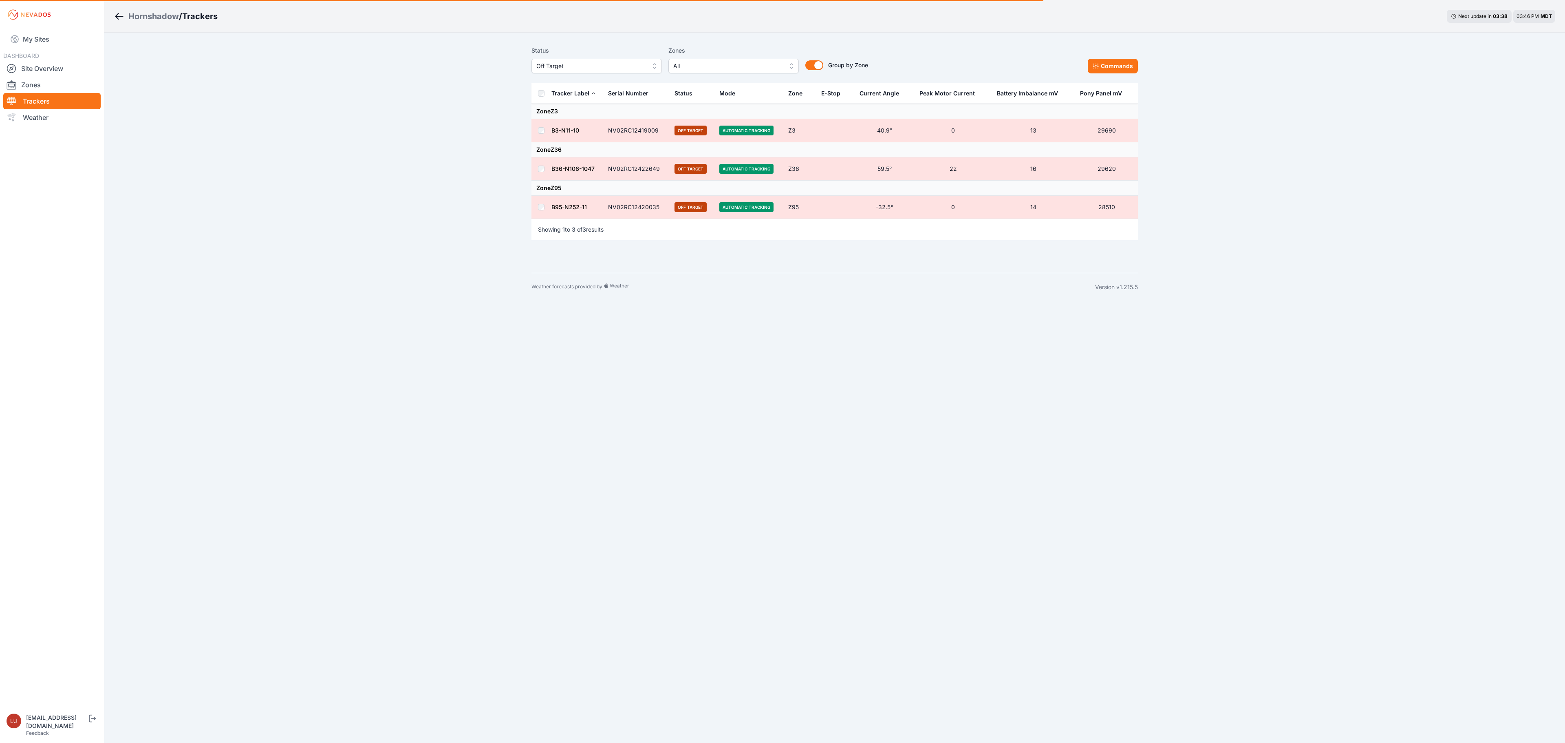 The width and height of the screenshot is (1565, 743). Describe the element at coordinates (885, 207) in the screenshot. I see `td: -32.5°` at that location.